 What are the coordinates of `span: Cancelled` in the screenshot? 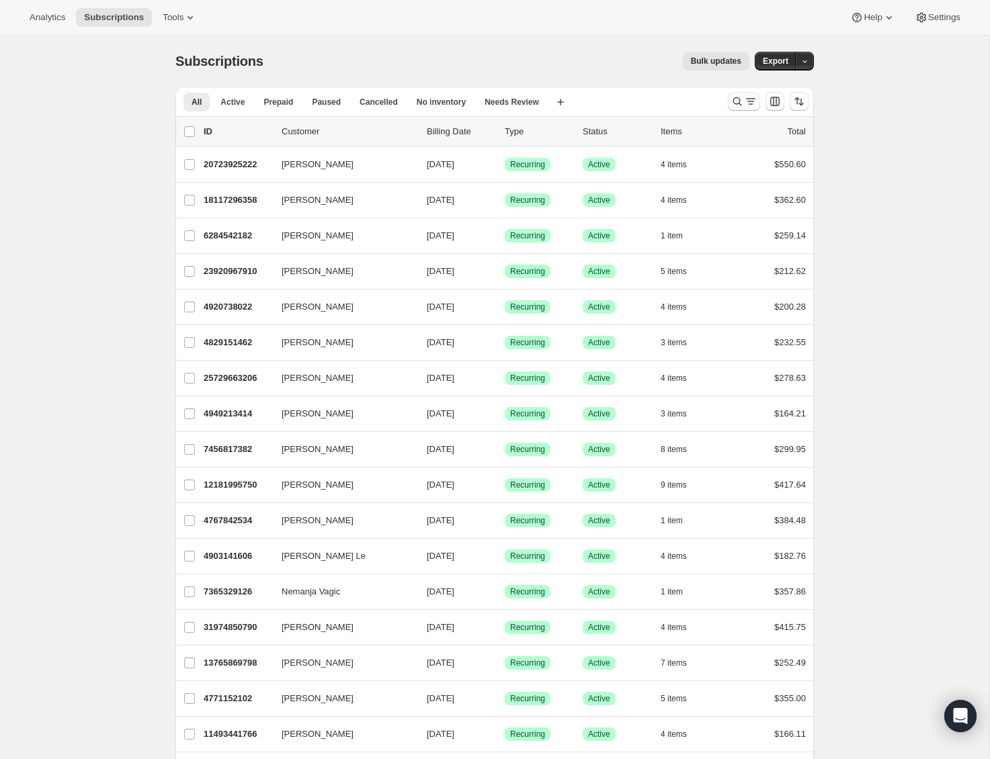 It's located at (378, 102).